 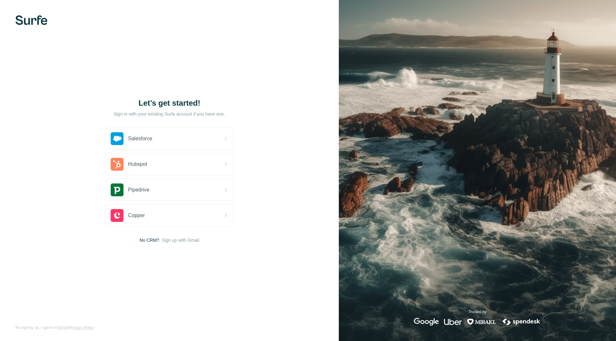 I want to click on h1: Let’s get started!, so click(x=169, y=103).